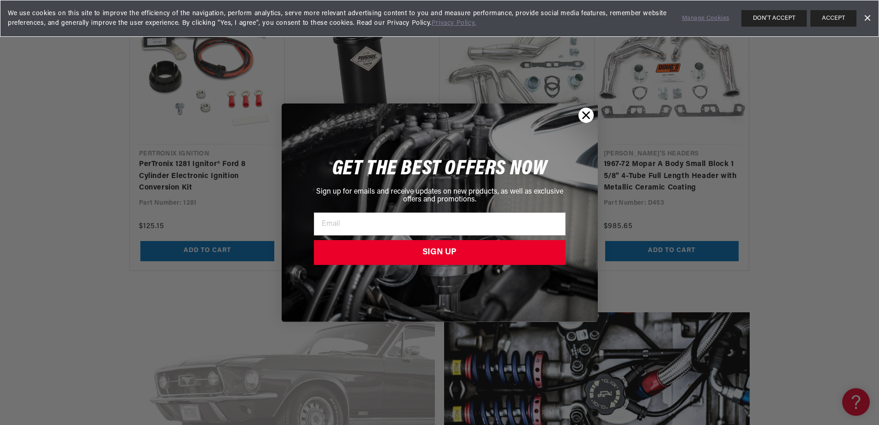 The image size is (879, 425). Describe the element at coordinates (440, 224) in the screenshot. I see `input: Email` at that location.